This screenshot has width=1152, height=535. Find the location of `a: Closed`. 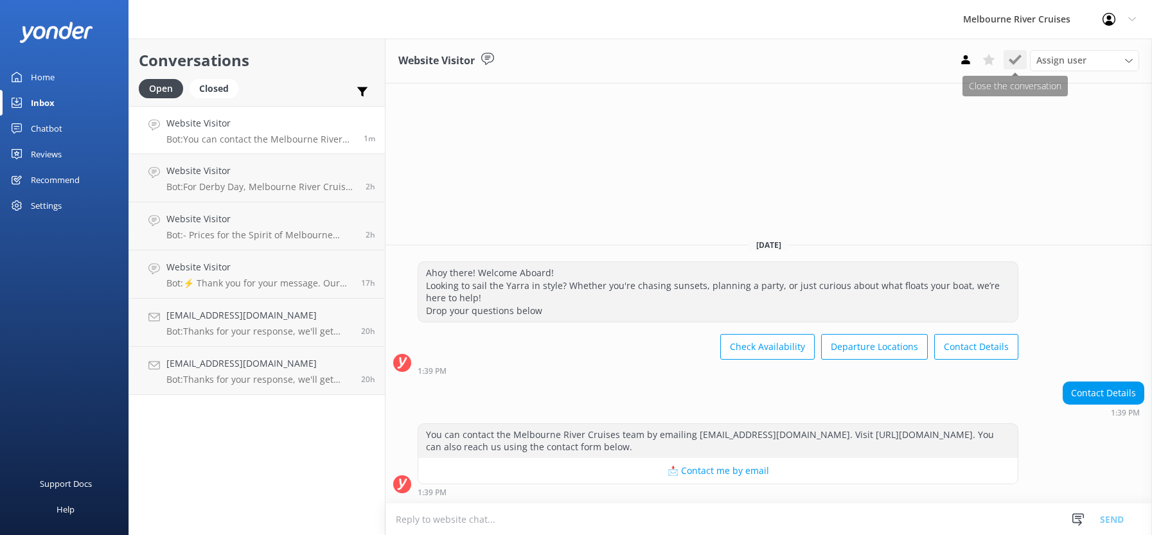

a: Closed is located at coordinates (217, 88).